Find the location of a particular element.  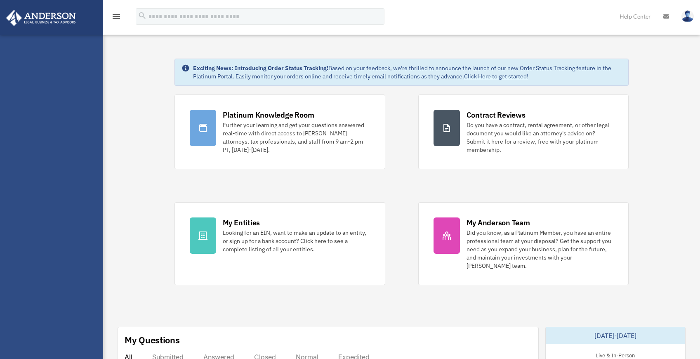

a: menu is located at coordinates (116, 18).